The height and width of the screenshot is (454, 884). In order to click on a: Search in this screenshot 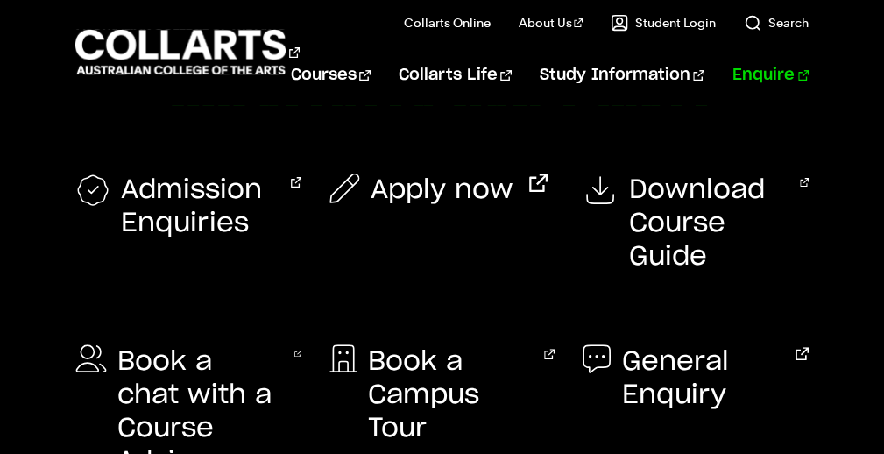, I will do `click(776, 23)`.